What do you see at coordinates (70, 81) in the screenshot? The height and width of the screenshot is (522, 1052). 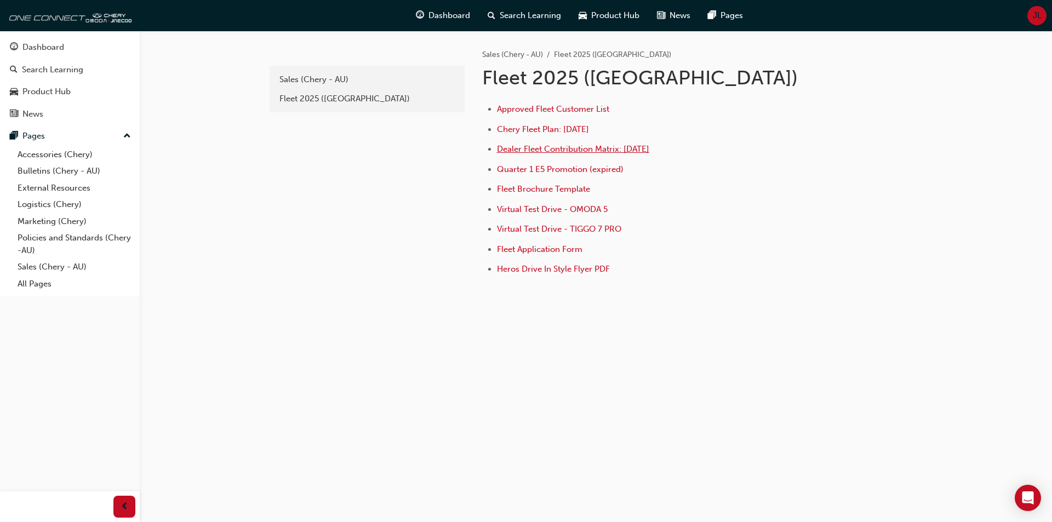 I see `button: DashboardSearch LearningProduct HubNews` at bounding box center [70, 81].